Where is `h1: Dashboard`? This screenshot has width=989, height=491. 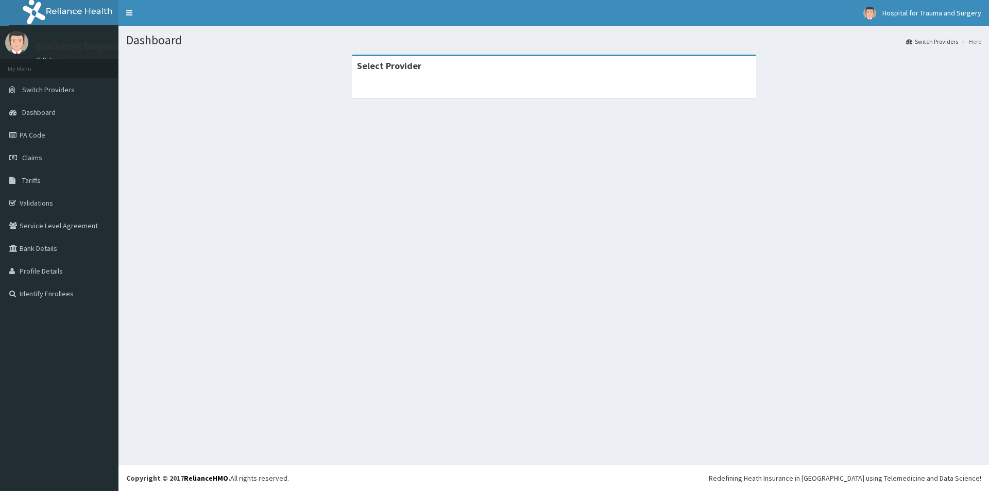
h1: Dashboard is located at coordinates (554, 40).